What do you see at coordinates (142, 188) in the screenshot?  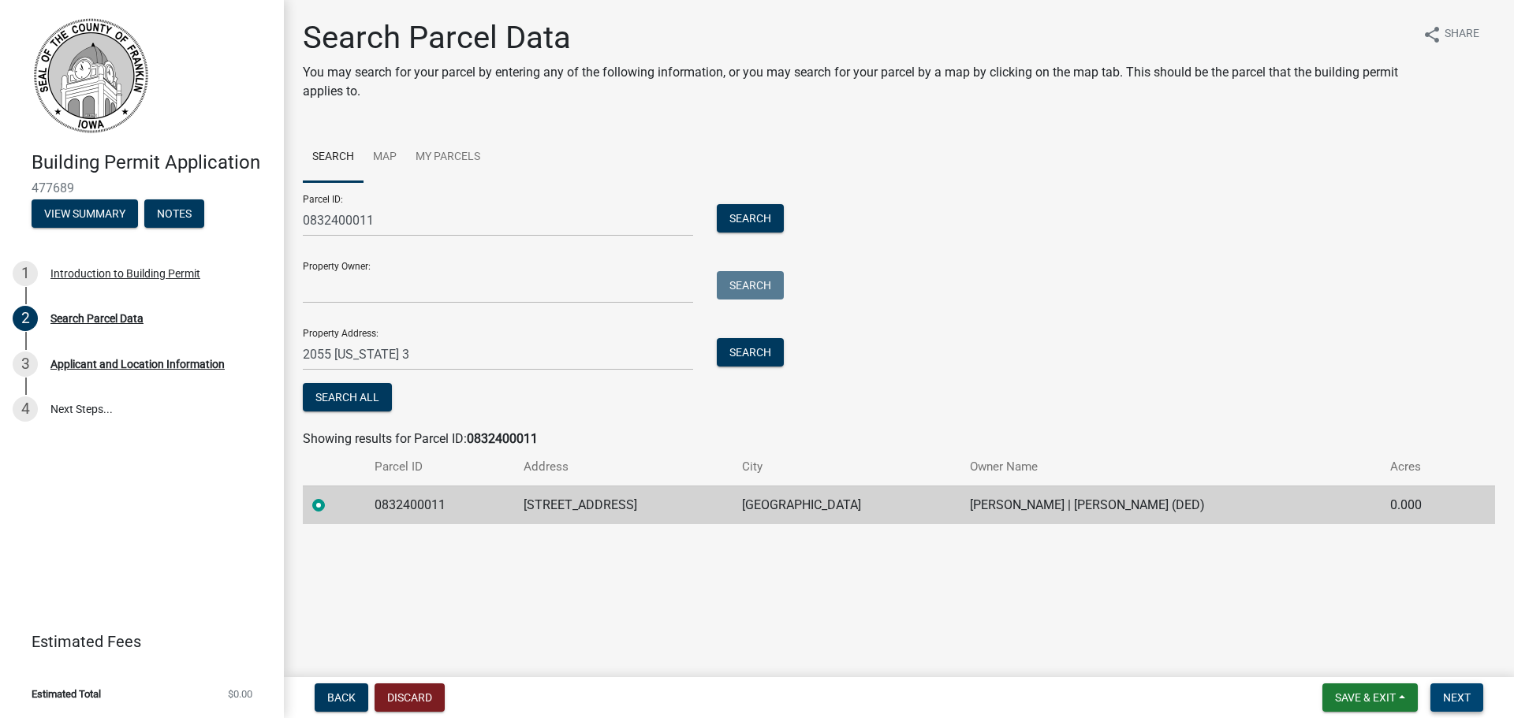 I see `span: 477689` at bounding box center [142, 188].